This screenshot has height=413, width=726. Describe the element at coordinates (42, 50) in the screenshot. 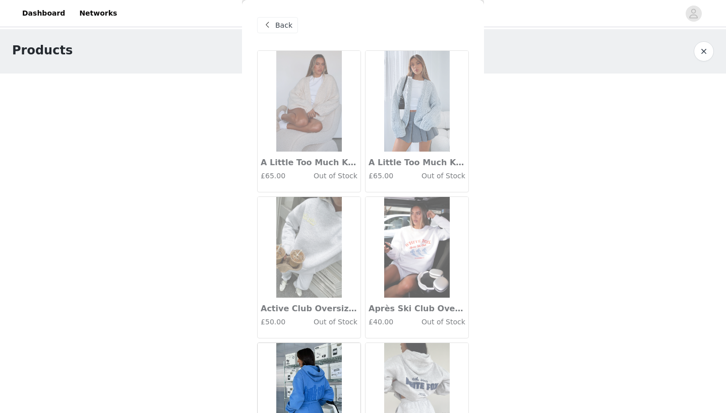

I see `h1: Products` at that location.